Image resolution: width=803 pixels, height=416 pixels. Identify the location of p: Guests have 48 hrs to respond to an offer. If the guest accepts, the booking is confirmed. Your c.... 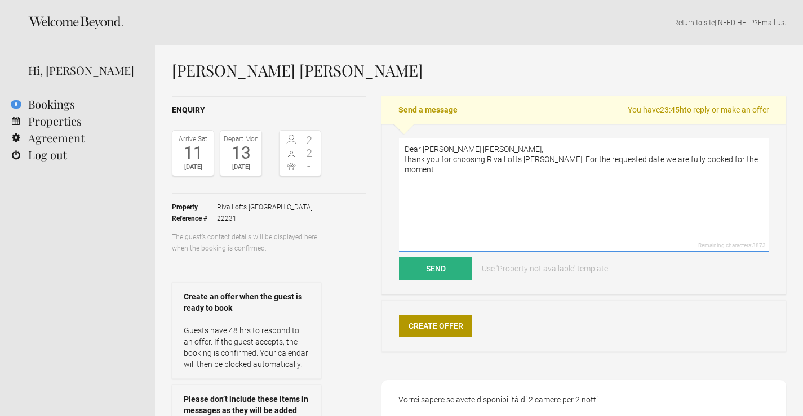
(246, 348).